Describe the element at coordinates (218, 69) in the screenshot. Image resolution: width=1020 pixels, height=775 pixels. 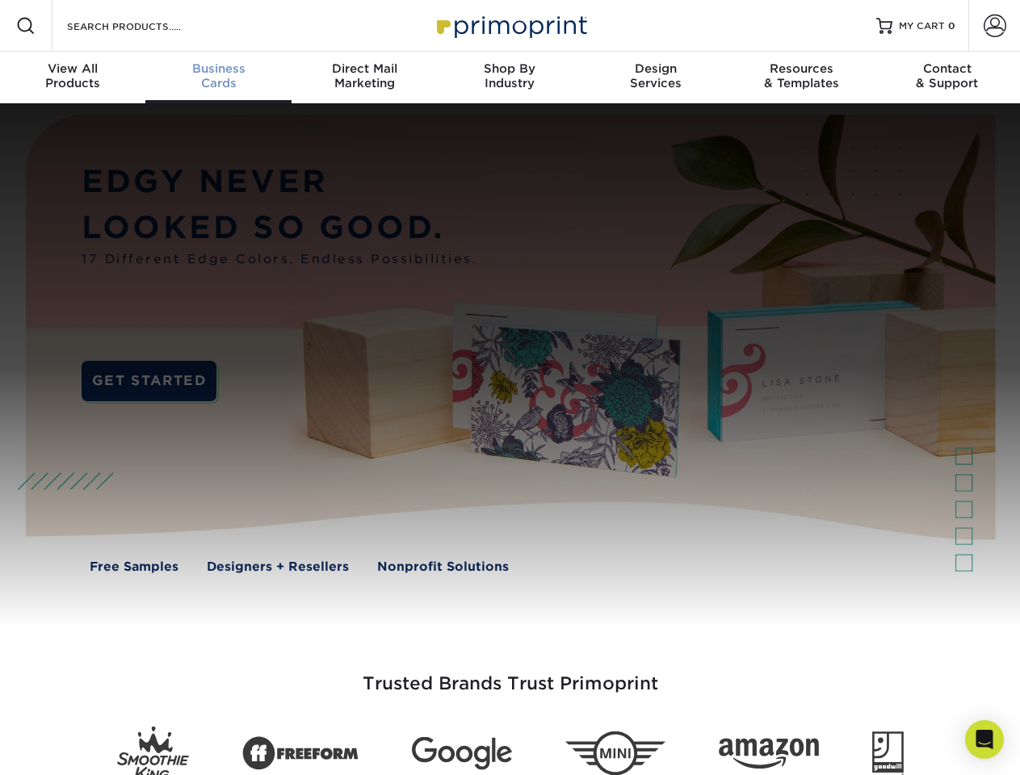
I see `span: Business` at that location.